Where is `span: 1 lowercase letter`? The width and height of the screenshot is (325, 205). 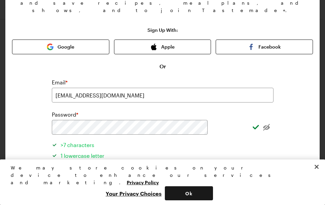
span: 1 lowercase letter is located at coordinates (82, 155).